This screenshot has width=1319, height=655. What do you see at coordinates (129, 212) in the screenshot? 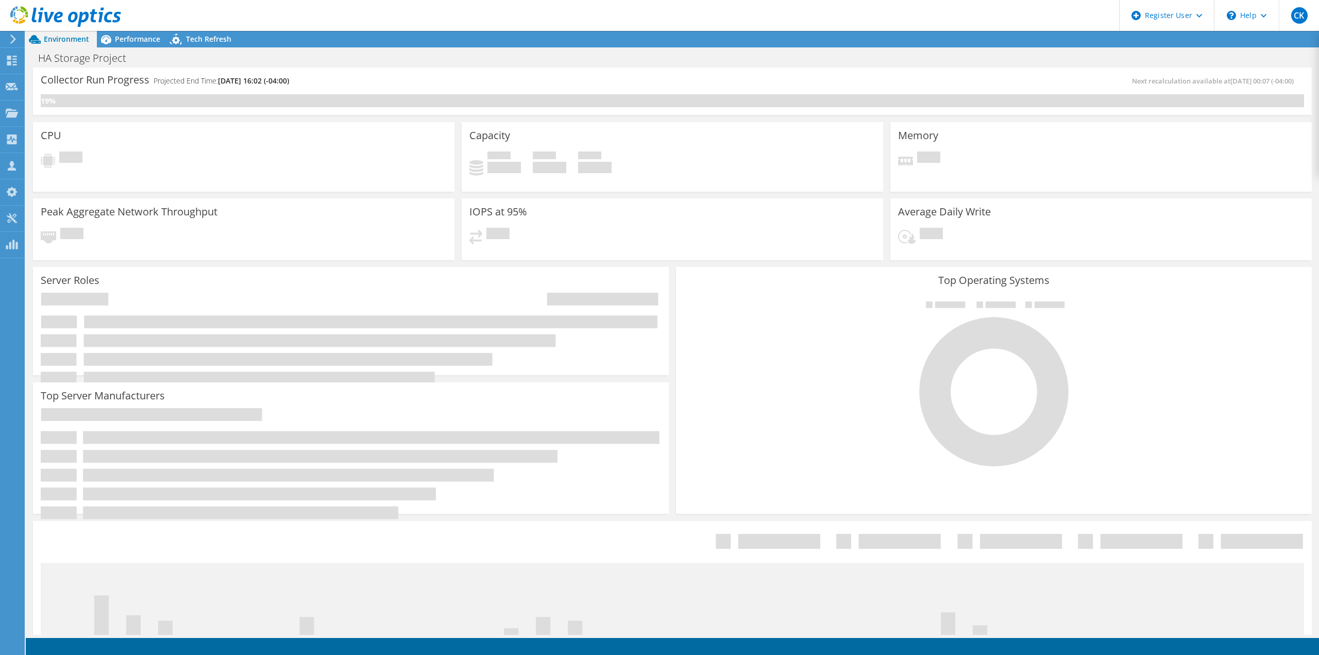
I see `h3: Peak Aggregate Network Throughput` at bounding box center [129, 212].